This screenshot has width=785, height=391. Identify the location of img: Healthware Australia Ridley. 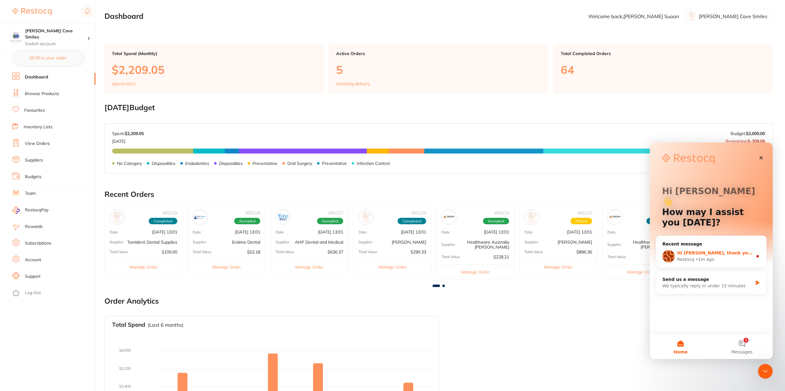
(449, 217).